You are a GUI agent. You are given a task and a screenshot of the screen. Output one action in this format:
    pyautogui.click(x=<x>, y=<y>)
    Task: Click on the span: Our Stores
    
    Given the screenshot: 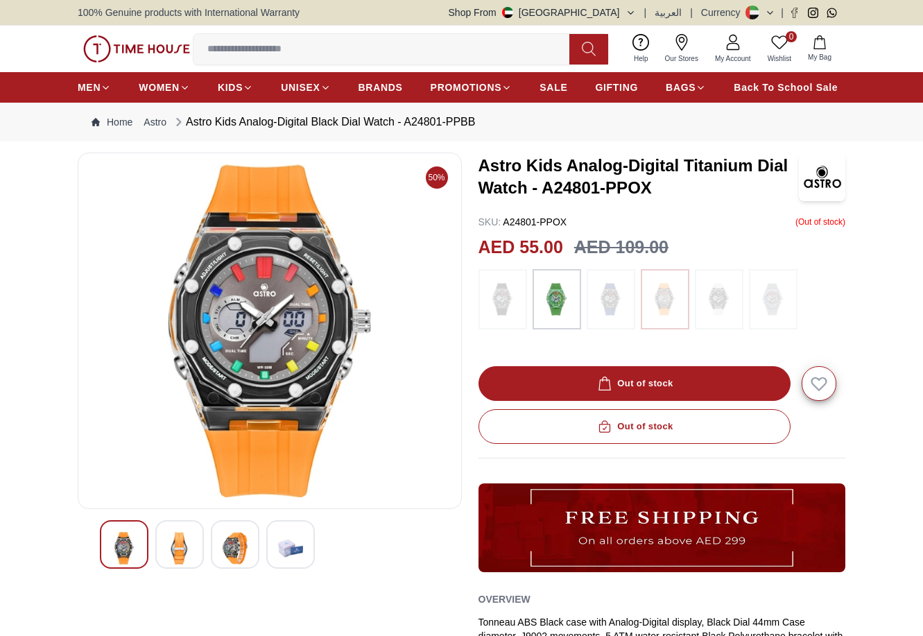 What is the action you would take?
    pyautogui.click(x=681, y=58)
    